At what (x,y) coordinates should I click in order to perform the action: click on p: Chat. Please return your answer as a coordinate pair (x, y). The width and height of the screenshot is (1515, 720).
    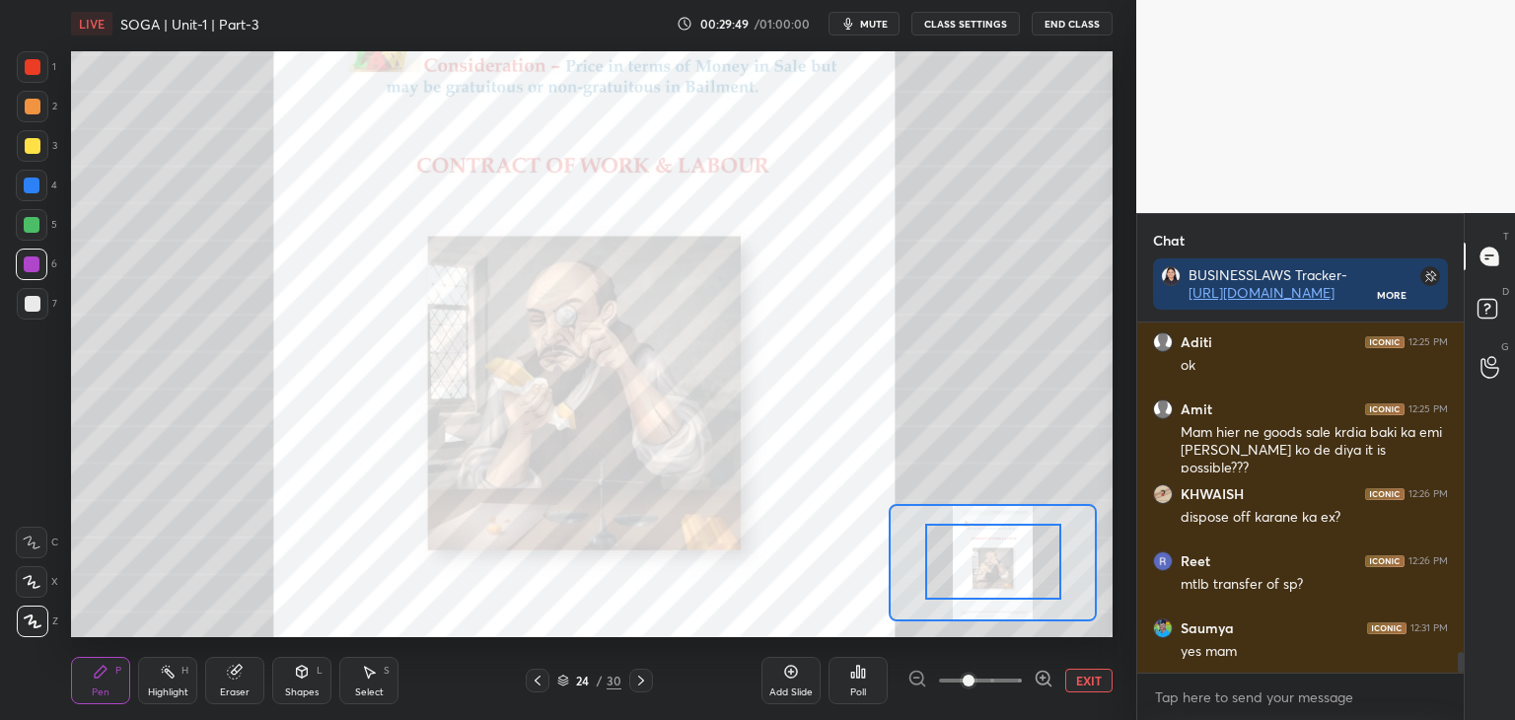
    Looking at the image, I should click on (1169, 240).